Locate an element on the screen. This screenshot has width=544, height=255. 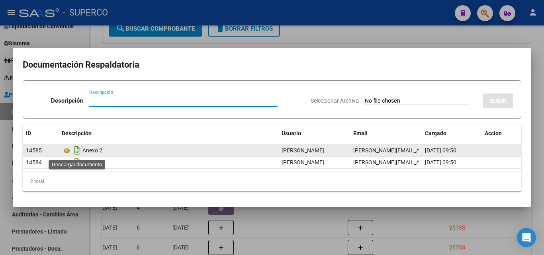
datatable-header-cell: Cargado is located at coordinates (452, 133).